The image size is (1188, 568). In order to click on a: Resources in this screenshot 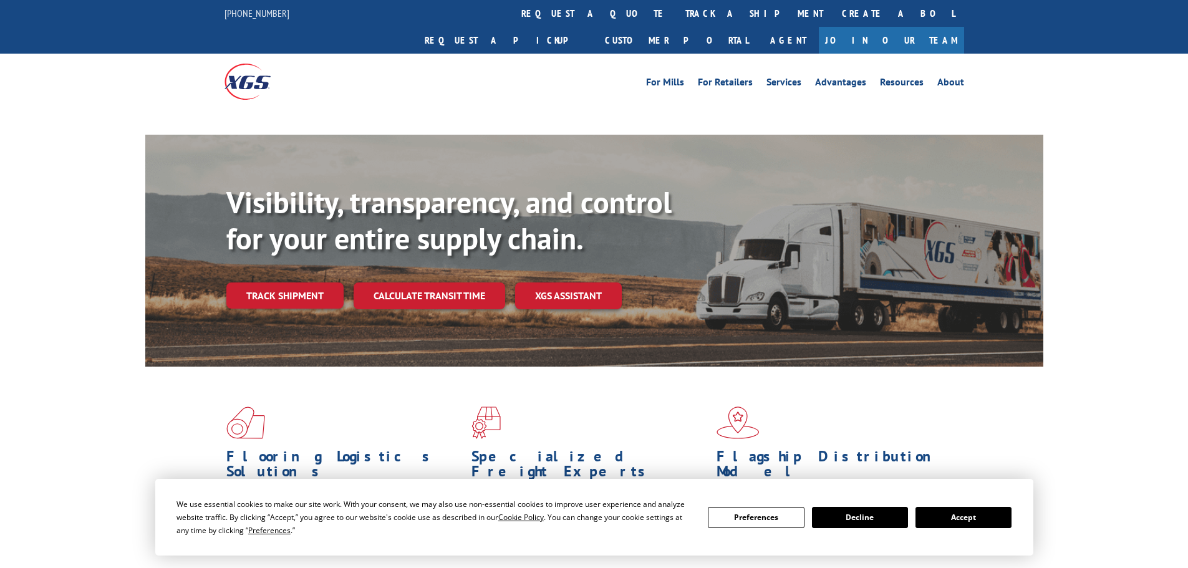, I will do `click(902, 84)`.